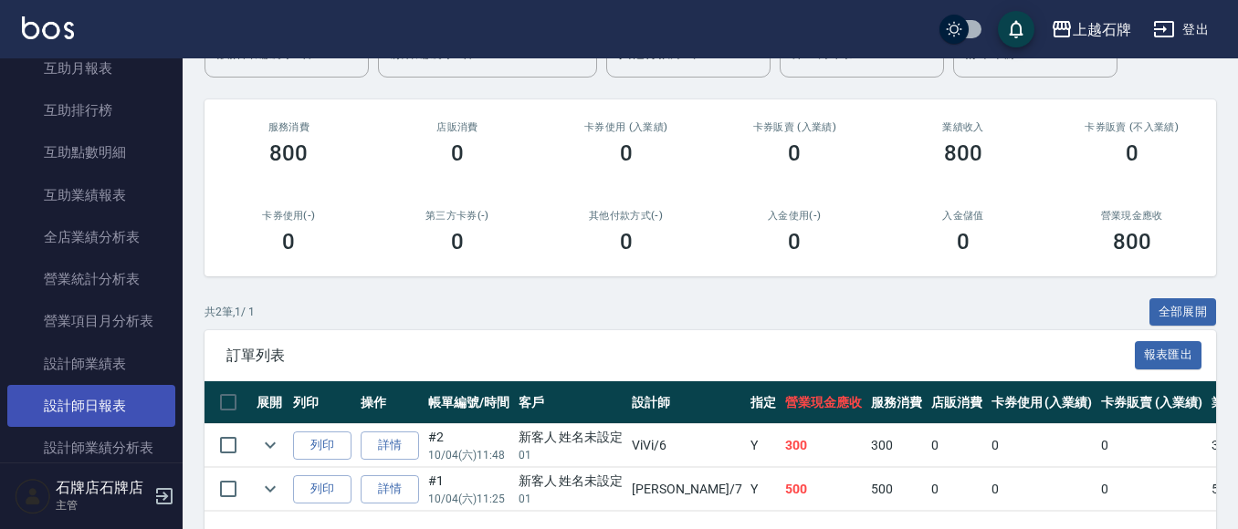 Image resolution: width=1238 pixels, height=529 pixels. What do you see at coordinates (91, 406) in the screenshot?
I see `a: 設計師日報表` at bounding box center [91, 406].